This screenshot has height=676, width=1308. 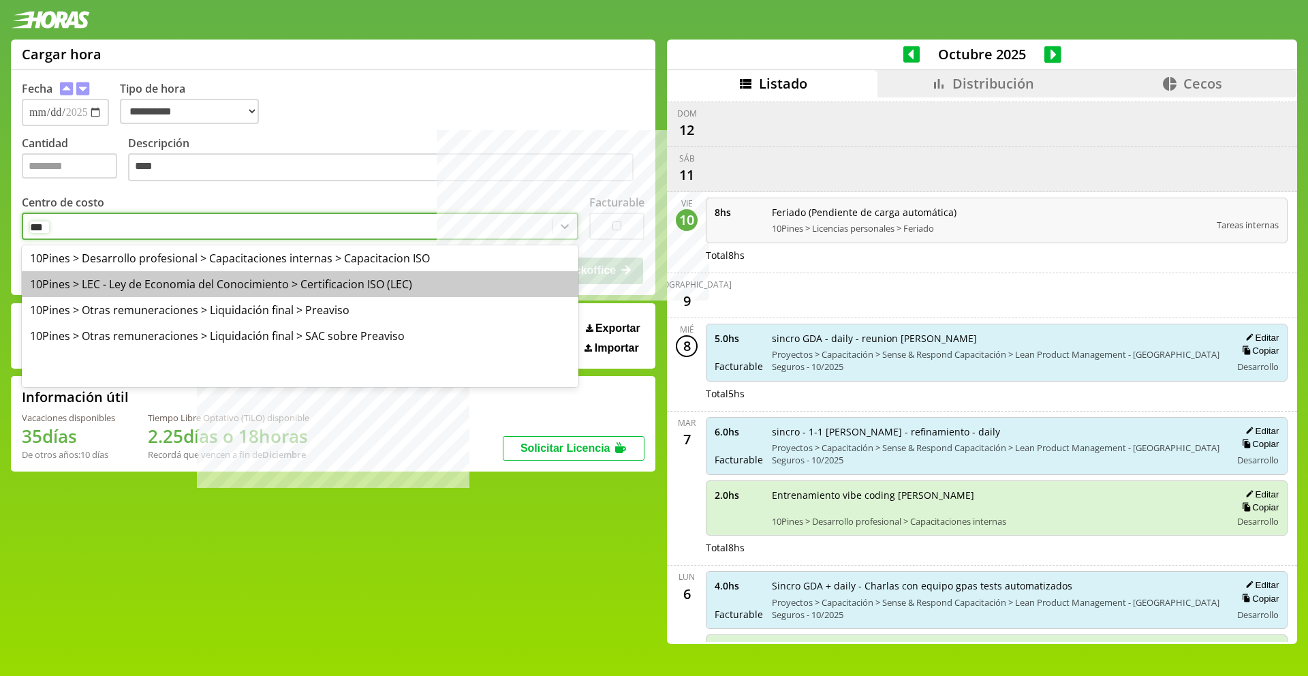 What do you see at coordinates (687, 439) in the screenshot?
I see `div: 7` at bounding box center [687, 439].